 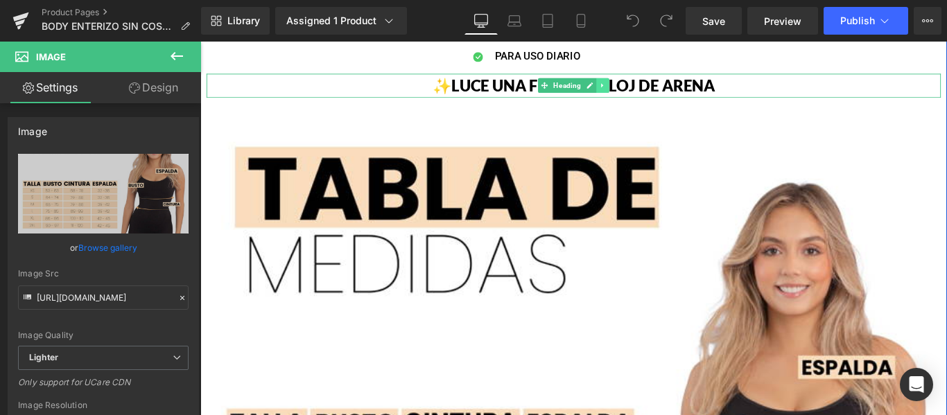 What do you see at coordinates (107, 247) in the screenshot?
I see `a: Browse gallery` at bounding box center [107, 247].